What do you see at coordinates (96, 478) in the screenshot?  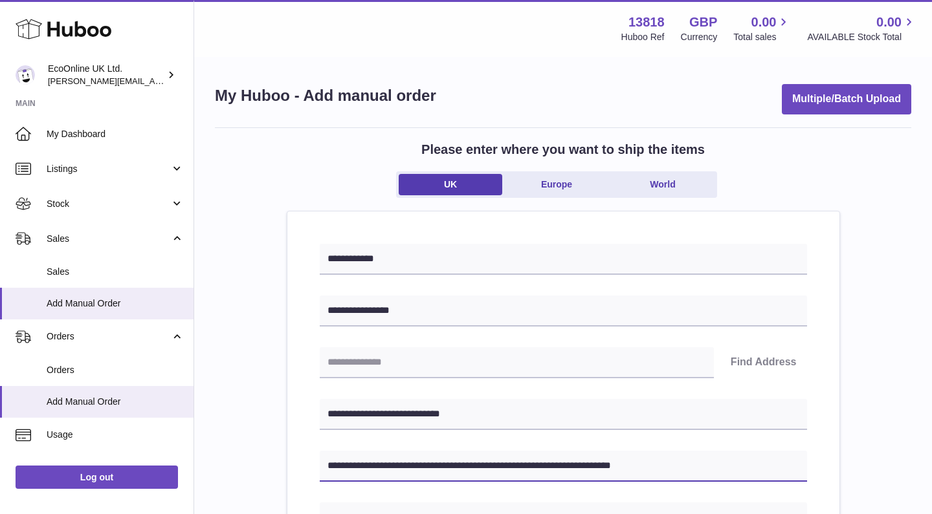 I see `a: Log out` at bounding box center [96, 478].